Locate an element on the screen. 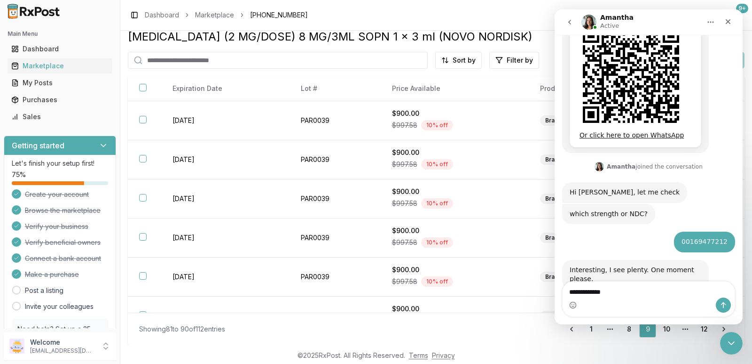 The height and width of the screenshot is (364, 752). a: Go to next page is located at coordinates (724, 329).